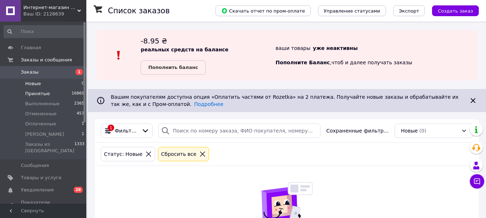  I want to click on button: Экспорт, so click(409, 11).